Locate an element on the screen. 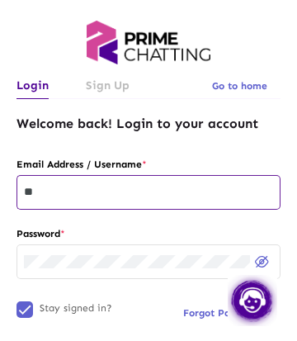 This screenshot has width=297, height=341. label: Password is located at coordinates (149, 234).